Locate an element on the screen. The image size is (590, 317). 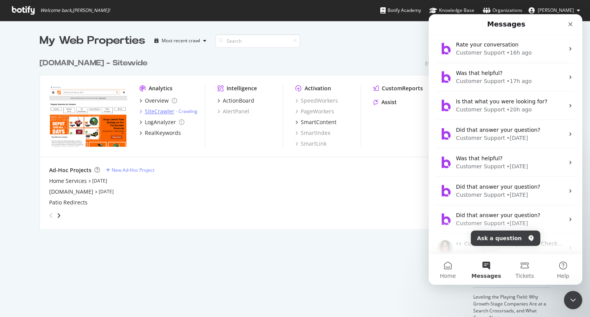
div: LogAnalyzer is located at coordinates (160, 122).